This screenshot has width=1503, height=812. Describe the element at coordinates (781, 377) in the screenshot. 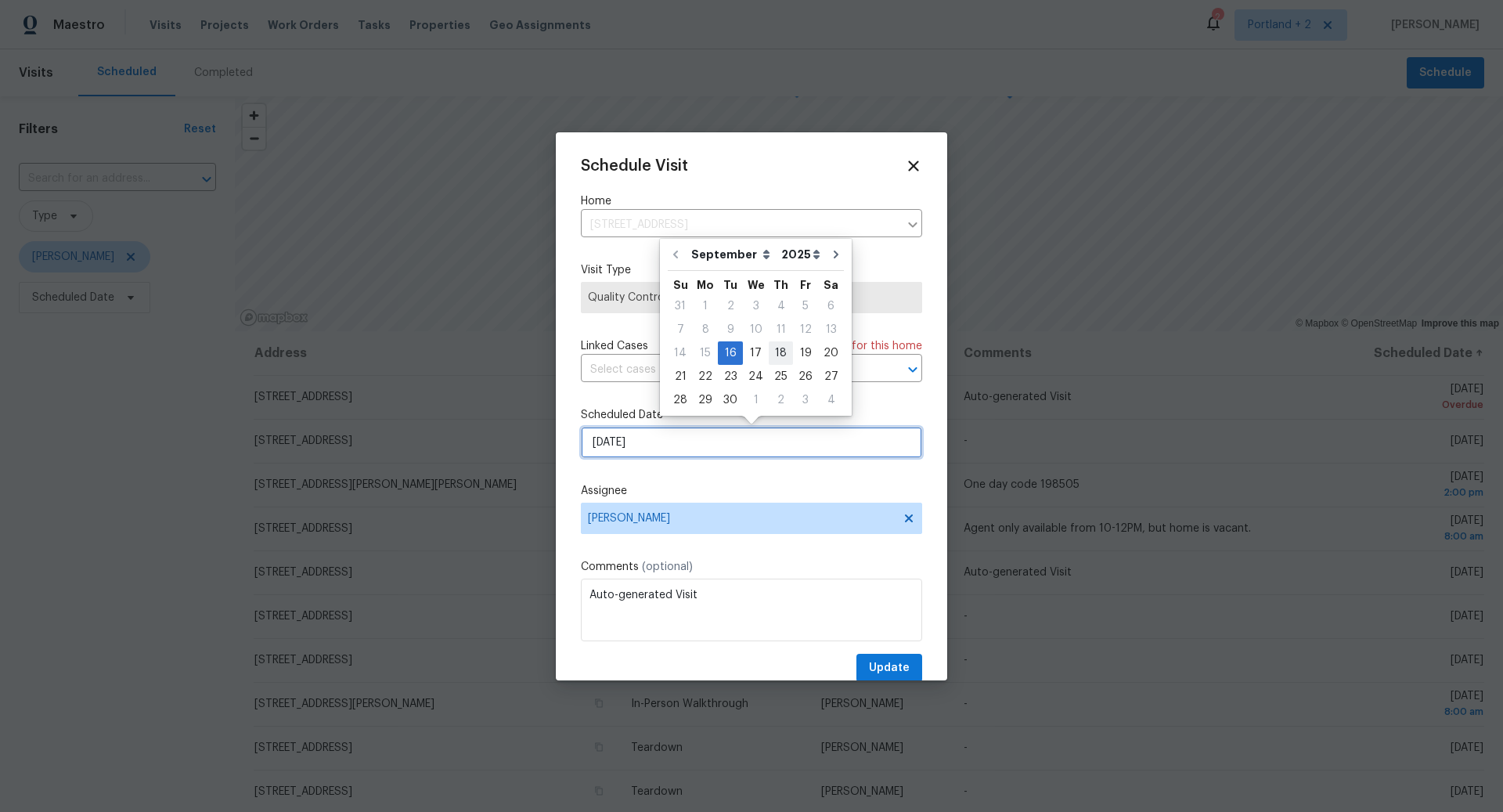

I see `div: 25` at that location.